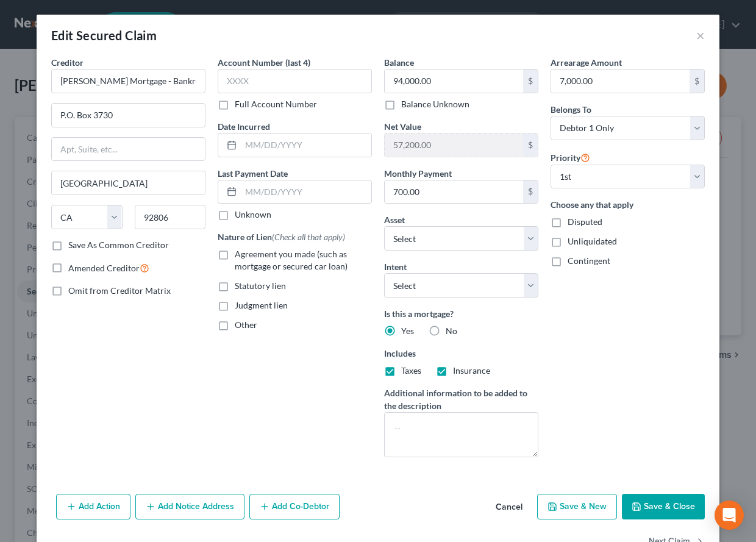  I want to click on input: Enter address..., so click(128, 115).